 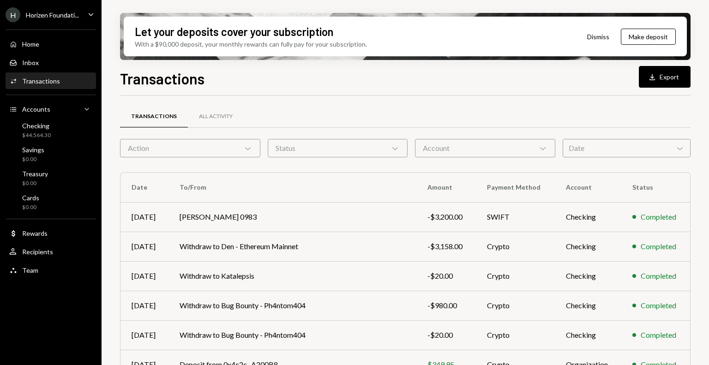 What do you see at coordinates (588, 187) in the screenshot?
I see `th: Account` at bounding box center [588, 187].